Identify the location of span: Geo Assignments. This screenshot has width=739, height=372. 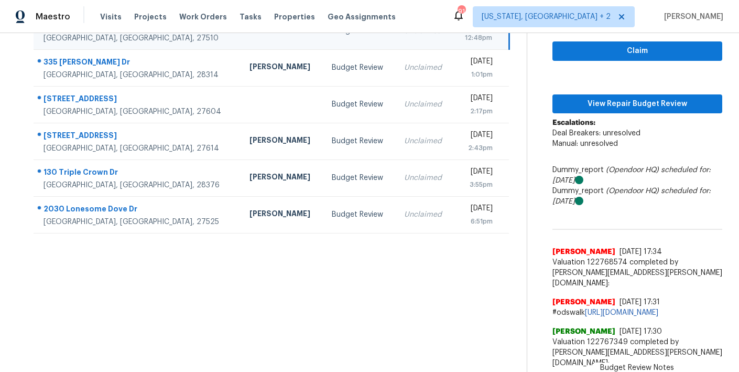
(362, 17).